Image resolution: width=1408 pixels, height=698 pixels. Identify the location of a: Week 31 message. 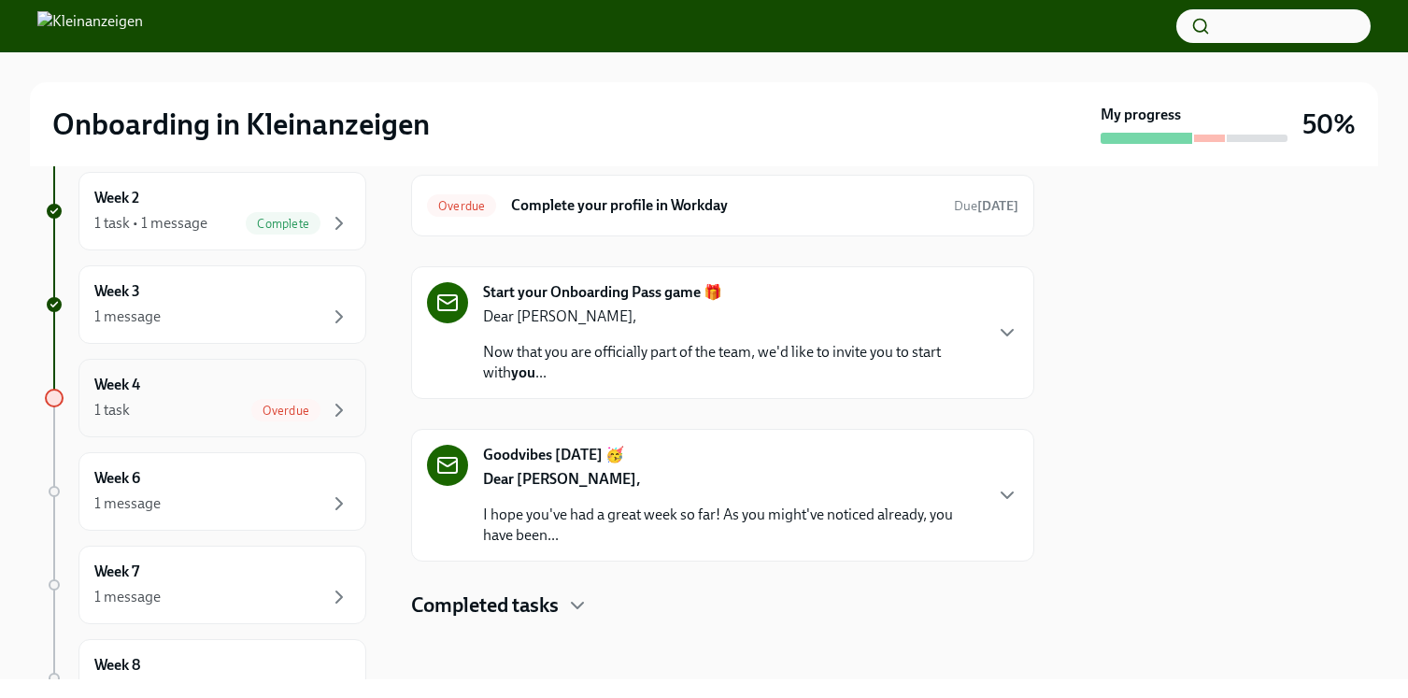
(206, 305).